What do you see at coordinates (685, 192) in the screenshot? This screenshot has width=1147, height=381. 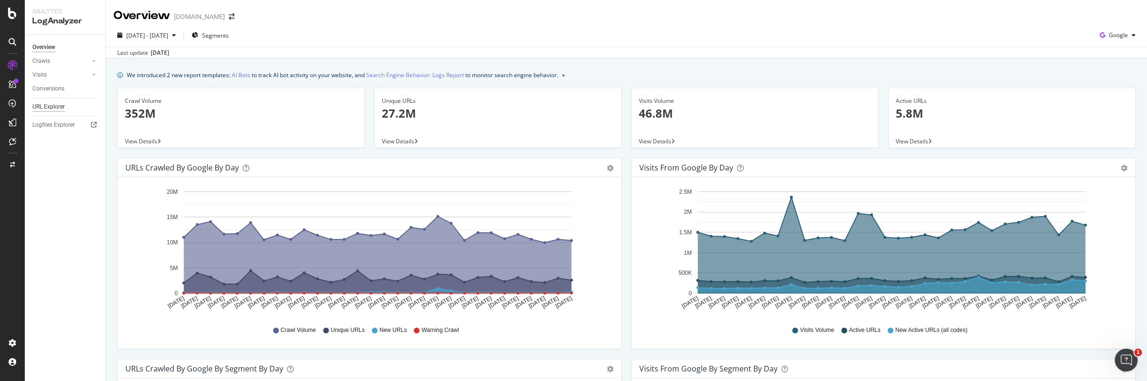 I see `text: 2.5M` at bounding box center [685, 192].